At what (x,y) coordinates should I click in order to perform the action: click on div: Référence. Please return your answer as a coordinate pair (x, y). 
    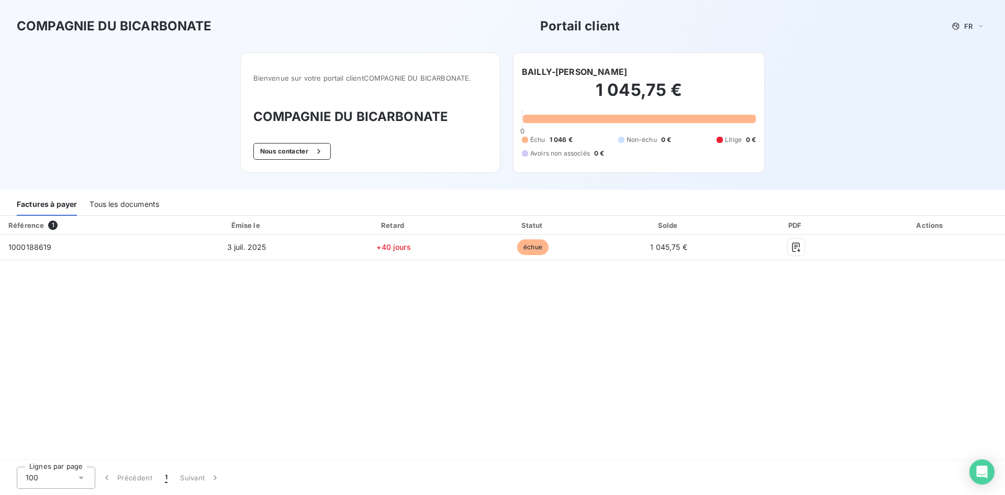
    Looking at the image, I should click on (26, 225).